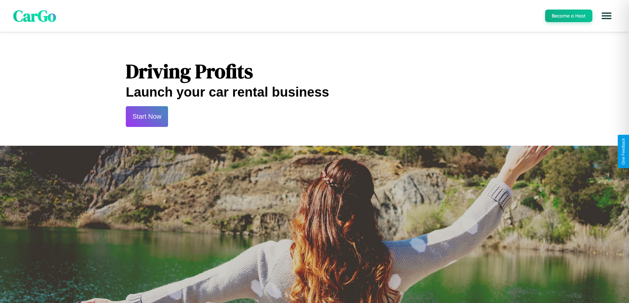 The width and height of the screenshot is (629, 303). What do you see at coordinates (623, 152) in the screenshot?
I see `div: Give Feedback` at bounding box center [623, 152].